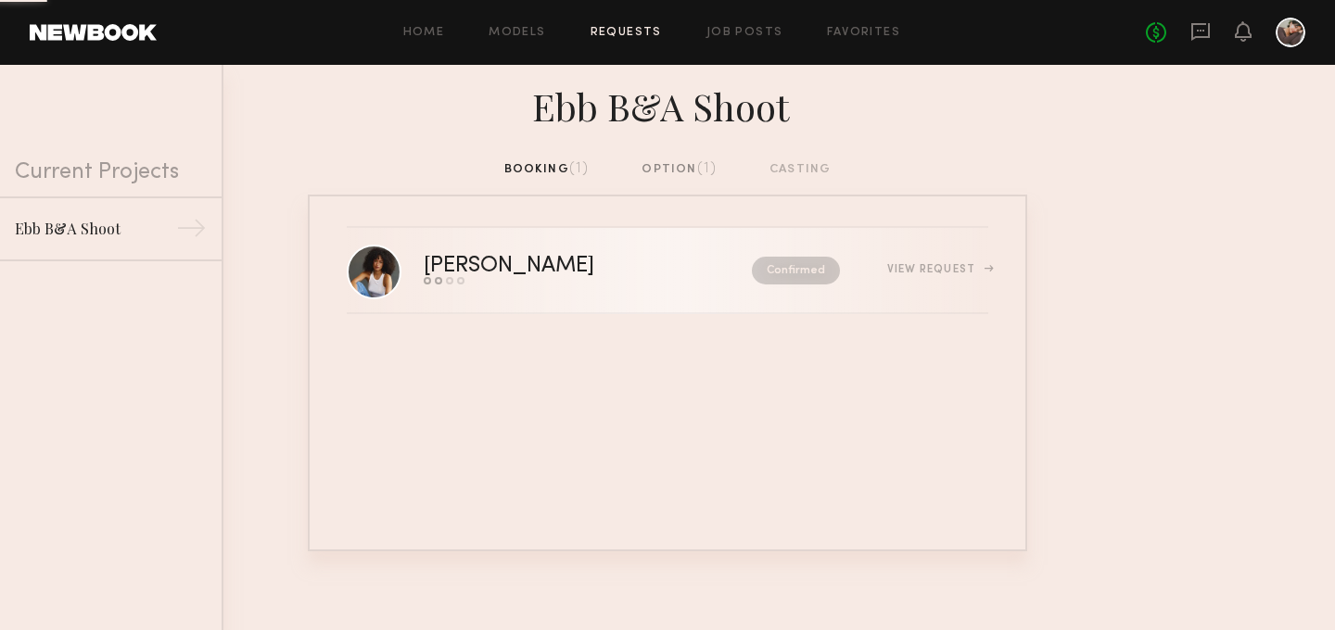 This screenshot has height=630, width=1335. I want to click on nb-request-status: Confirmed, so click(795, 271).